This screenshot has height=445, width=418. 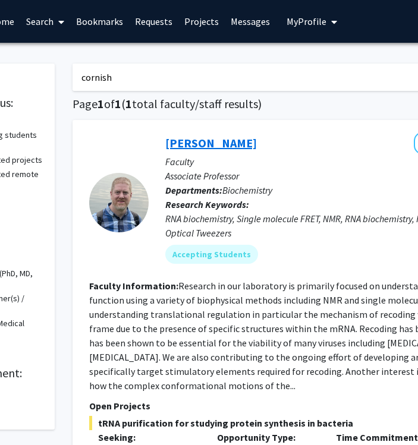 I want to click on a: Requests, so click(x=153, y=21).